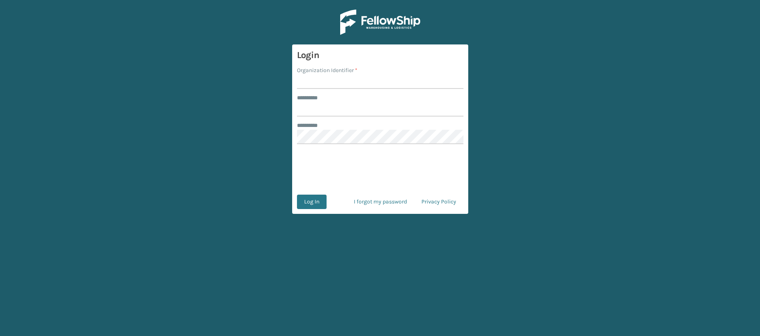 The image size is (760, 336). What do you see at coordinates (380, 22) in the screenshot?
I see `img: Logo` at bounding box center [380, 22].